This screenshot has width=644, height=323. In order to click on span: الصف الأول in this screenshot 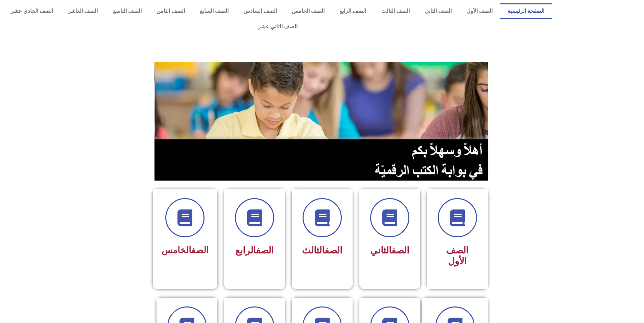, I will do `click(457, 256)`.